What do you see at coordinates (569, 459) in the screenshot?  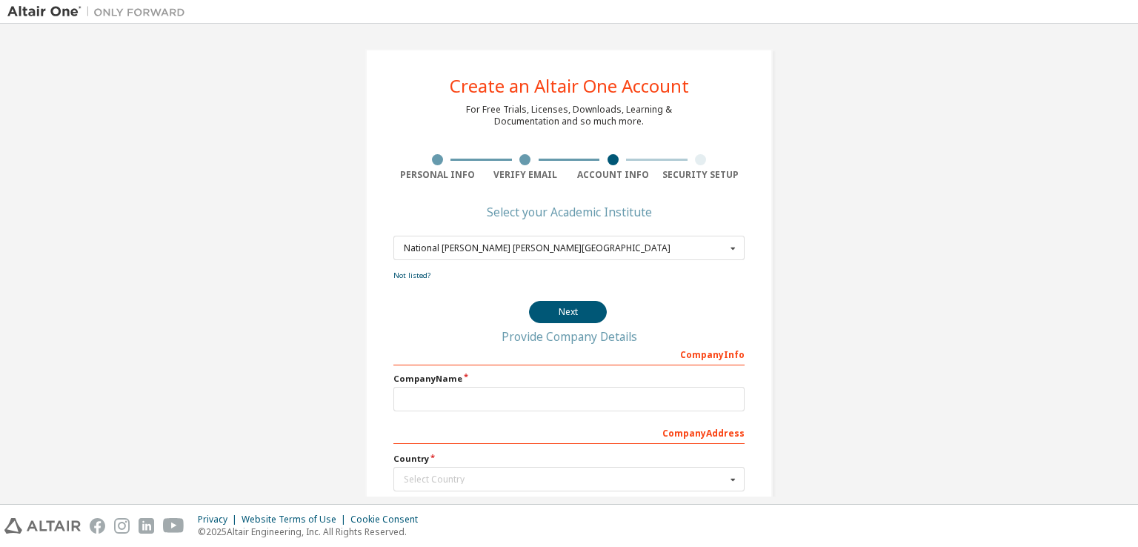 I see `label: Country` at bounding box center [569, 459].